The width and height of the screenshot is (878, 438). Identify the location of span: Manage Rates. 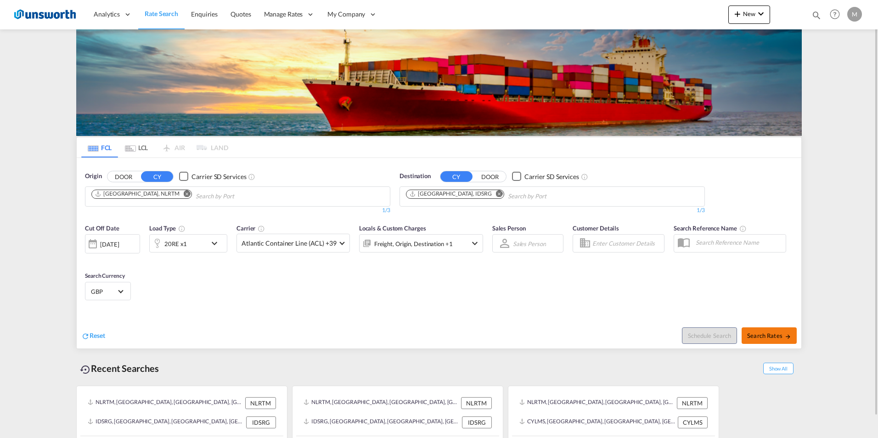
(283, 14).